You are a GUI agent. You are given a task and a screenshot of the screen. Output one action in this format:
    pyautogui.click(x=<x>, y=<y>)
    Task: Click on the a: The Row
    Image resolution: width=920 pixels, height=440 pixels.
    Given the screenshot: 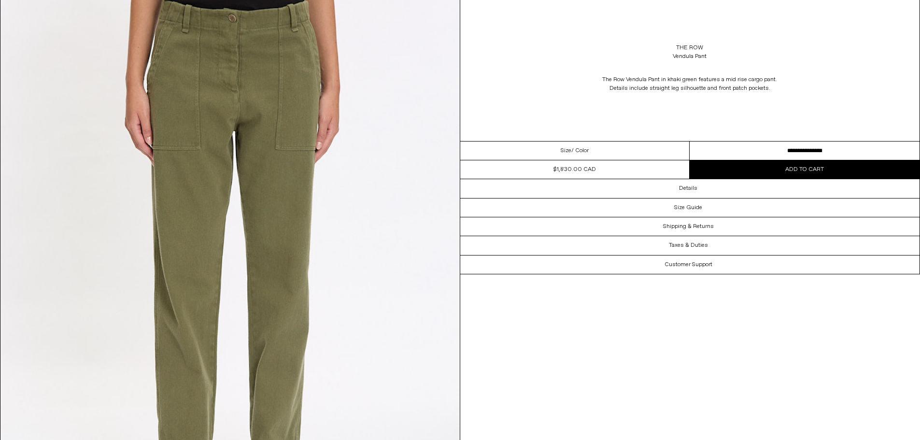 What is the action you would take?
    pyautogui.click(x=689, y=48)
    